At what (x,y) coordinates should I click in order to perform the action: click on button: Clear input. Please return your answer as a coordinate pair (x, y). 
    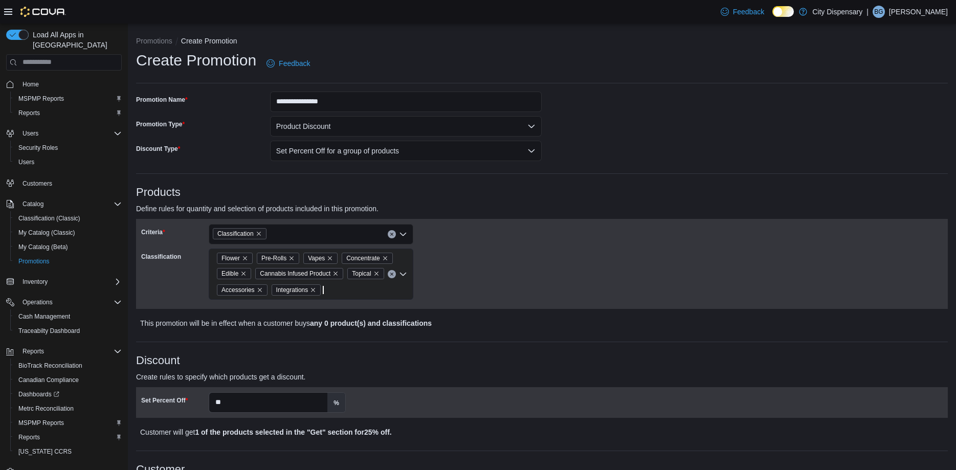
    Looking at the image, I should click on (392, 234).